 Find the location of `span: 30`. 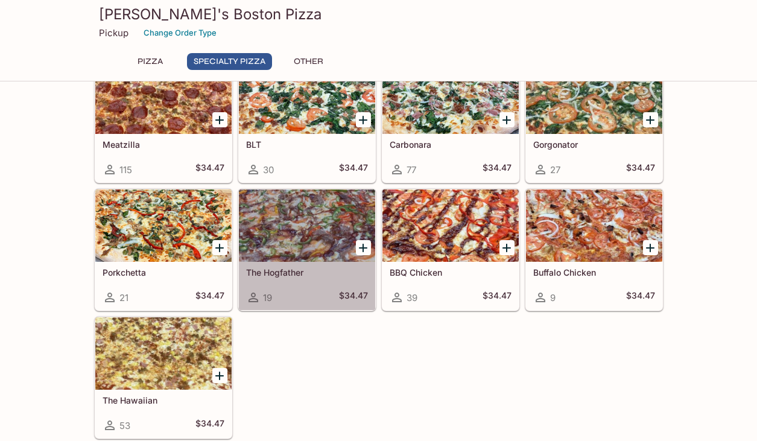

span: 30 is located at coordinates (268, 170).